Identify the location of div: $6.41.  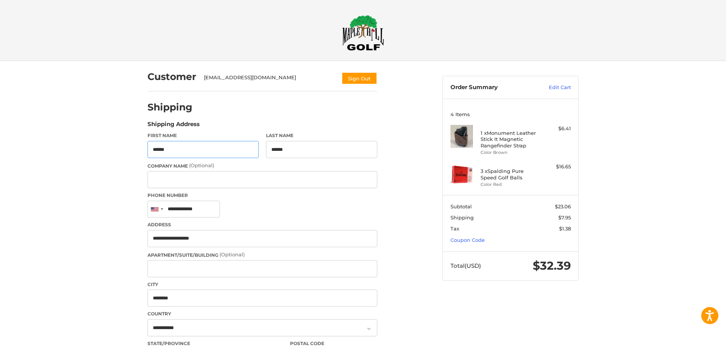
(555, 129).